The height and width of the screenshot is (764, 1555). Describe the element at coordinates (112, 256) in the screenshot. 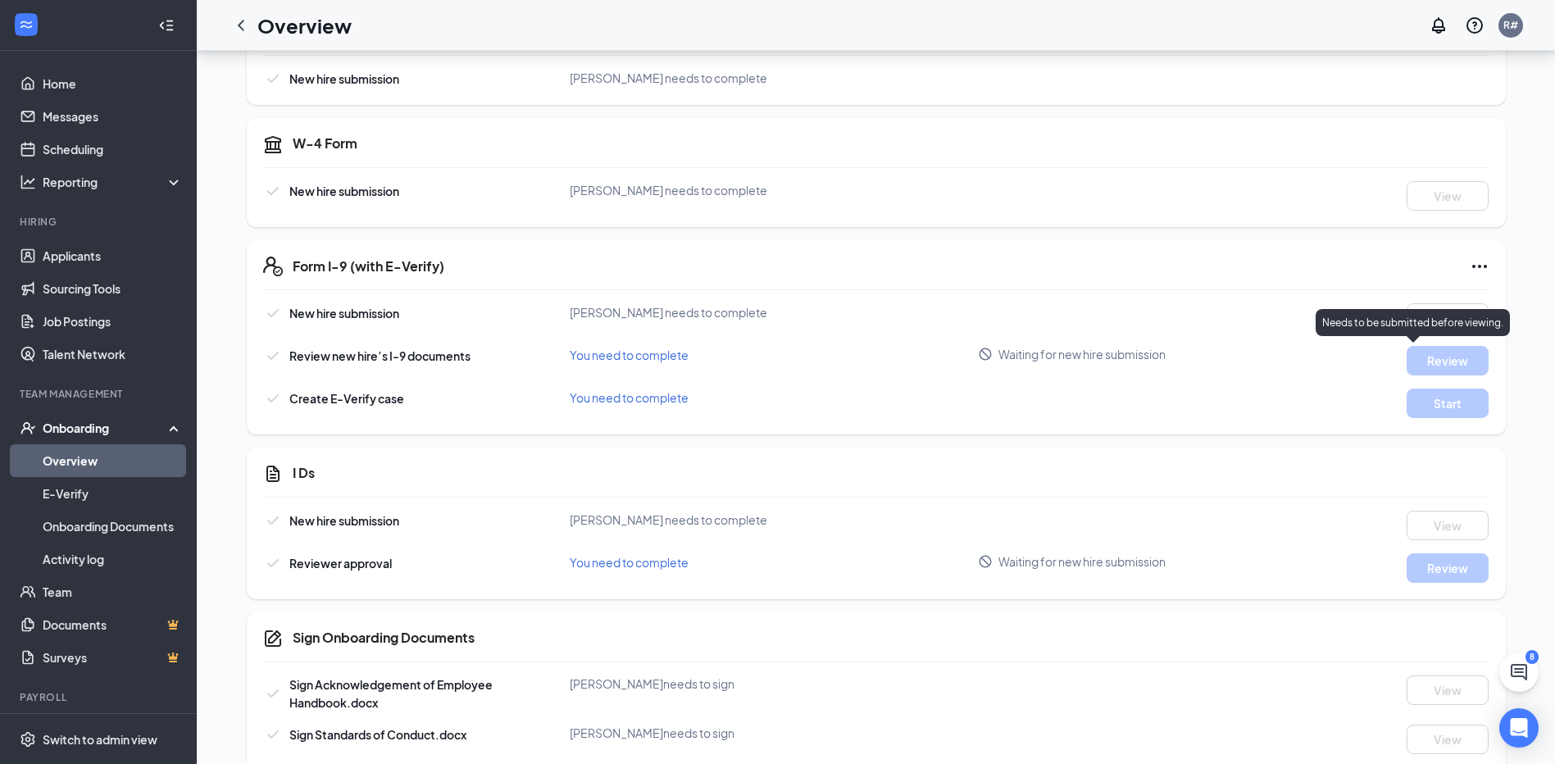

I see `a: Applicants` at that location.